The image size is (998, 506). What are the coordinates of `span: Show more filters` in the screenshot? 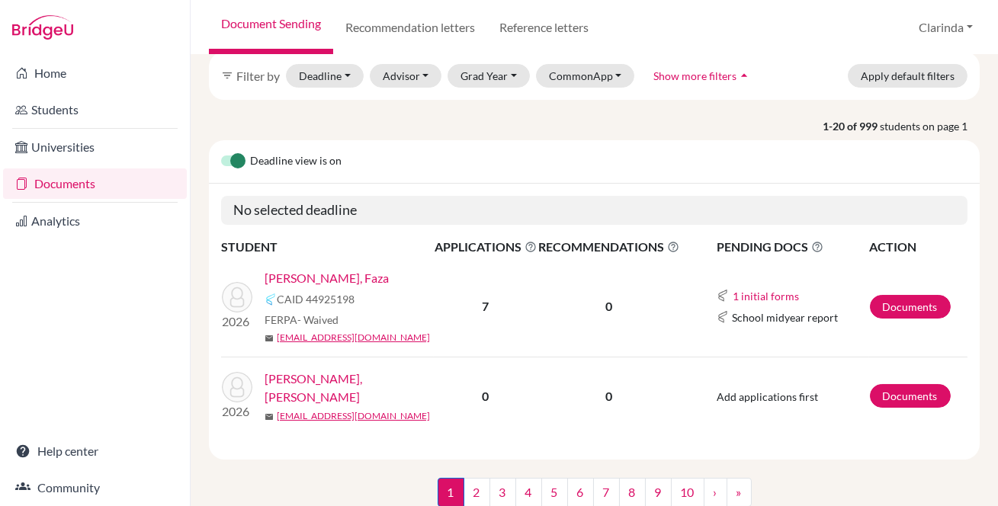 It's located at (695, 75).